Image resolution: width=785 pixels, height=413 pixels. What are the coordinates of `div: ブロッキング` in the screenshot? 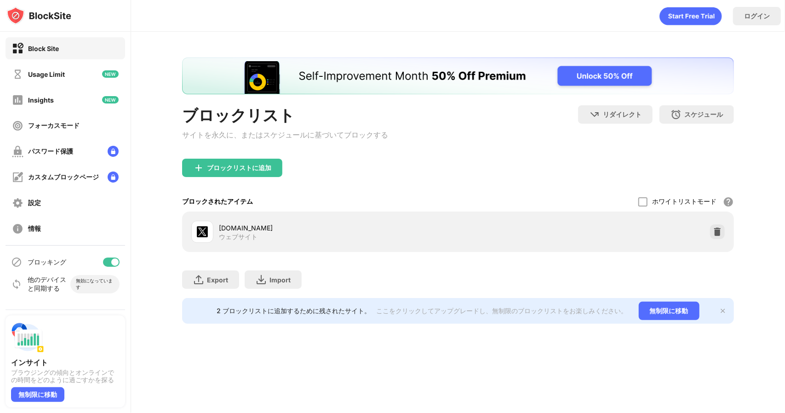 It's located at (47, 262).